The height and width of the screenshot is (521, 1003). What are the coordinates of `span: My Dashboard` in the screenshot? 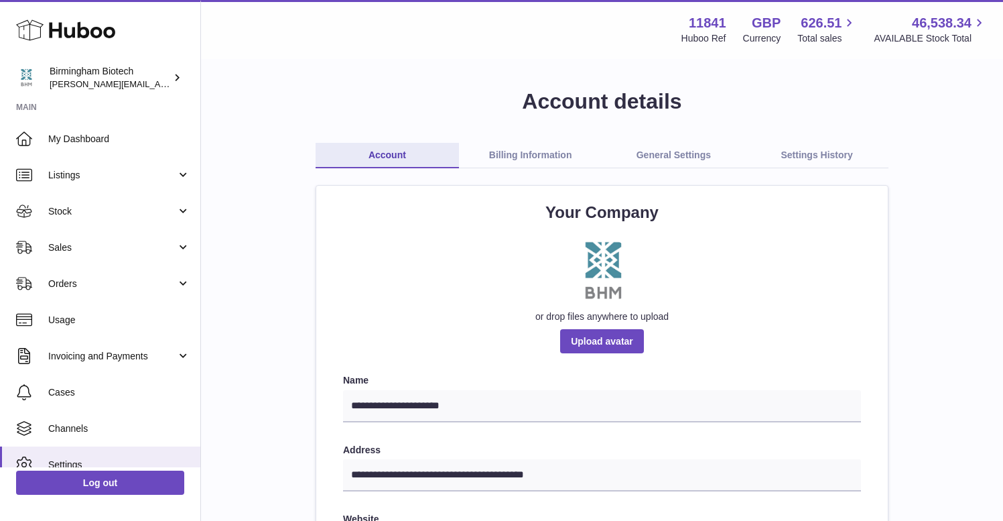 It's located at (119, 139).